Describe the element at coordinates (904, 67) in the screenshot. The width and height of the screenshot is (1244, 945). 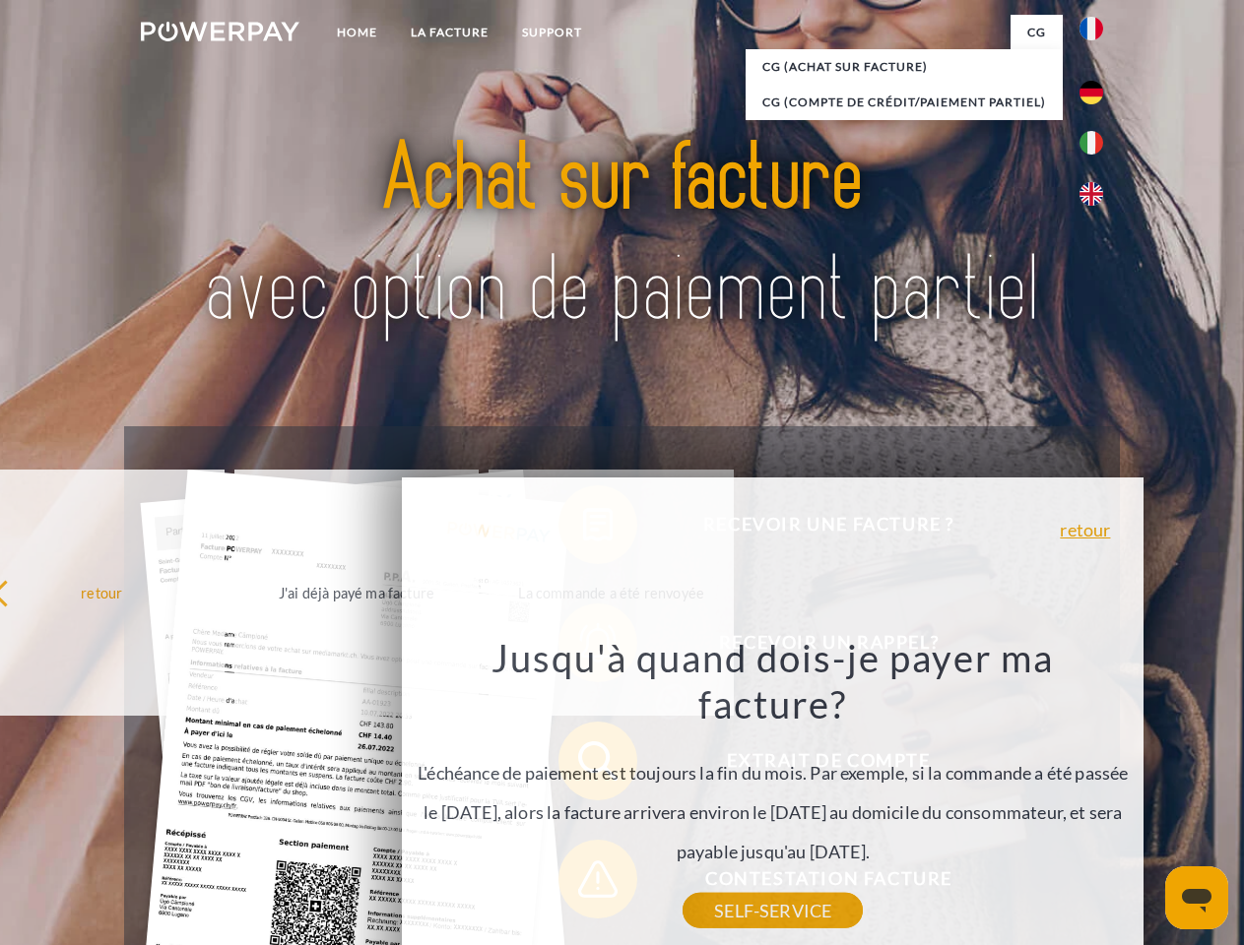
I see `a: CG (achat sur facture)` at that location.